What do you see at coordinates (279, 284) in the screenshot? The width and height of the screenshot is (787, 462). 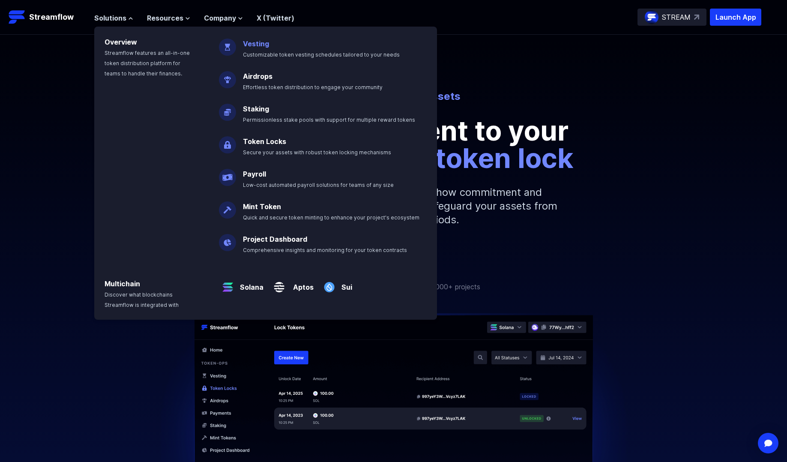 I see `img: Aptos` at bounding box center [279, 284].